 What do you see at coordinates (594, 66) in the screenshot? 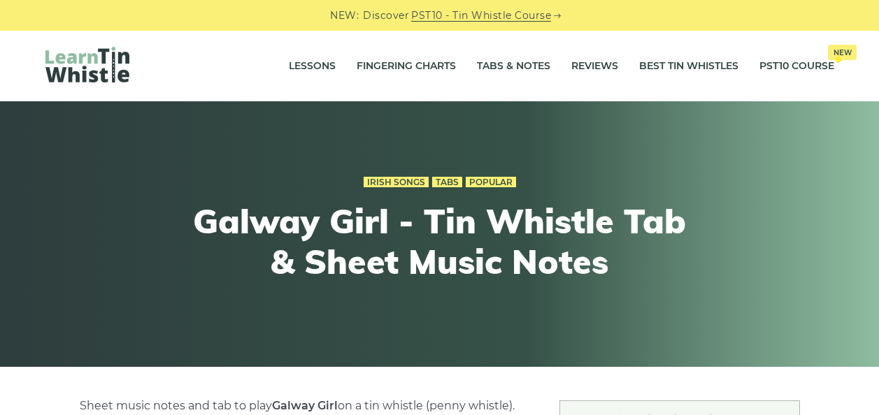
I see `a: Reviews` at bounding box center [594, 66].